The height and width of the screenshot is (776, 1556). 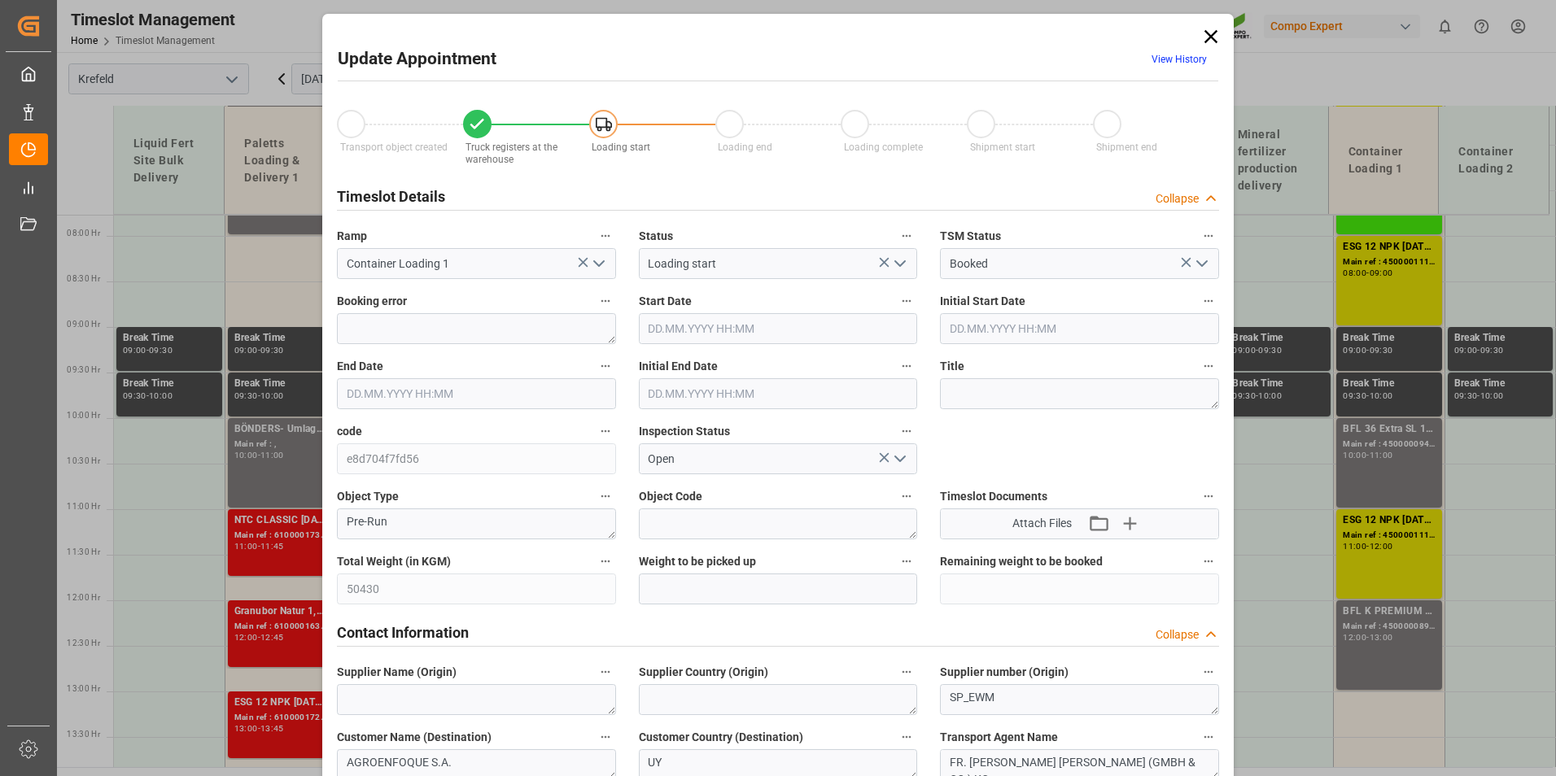 What do you see at coordinates (1179, 59) in the screenshot?
I see `a: View History` at bounding box center [1179, 59].